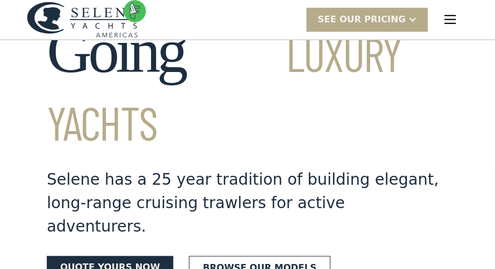 The height and width of the screenshot is (269, 495). Describe the element at coordinates (83, 20) in the screenshot. I see `a: home` at that location.